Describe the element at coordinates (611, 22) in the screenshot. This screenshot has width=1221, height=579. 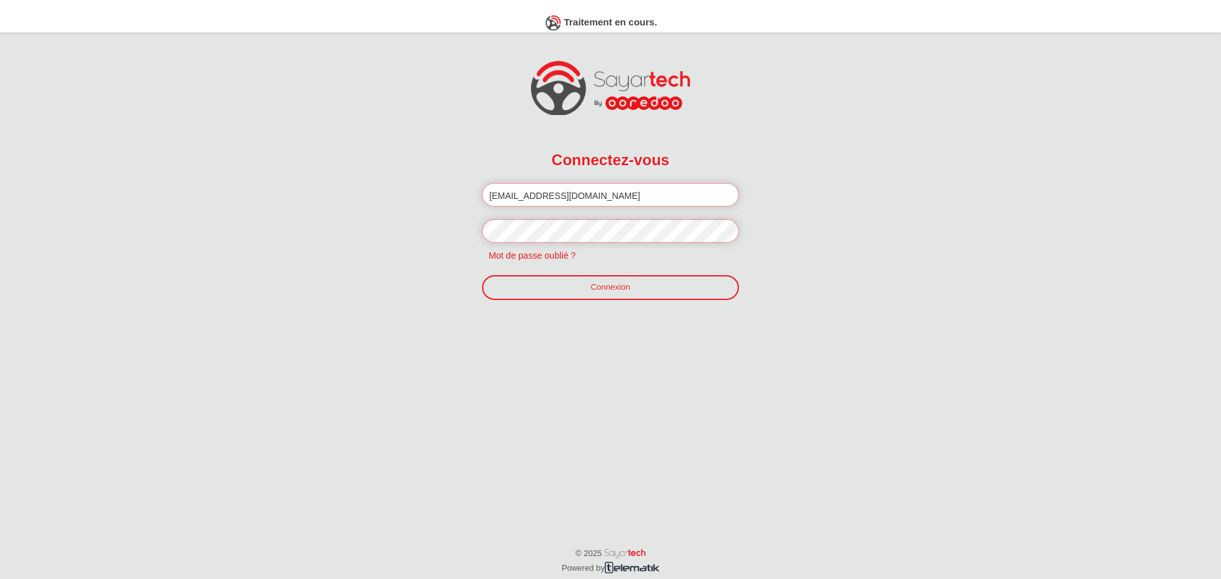
I see `span: Traitement en cours.` at that location.